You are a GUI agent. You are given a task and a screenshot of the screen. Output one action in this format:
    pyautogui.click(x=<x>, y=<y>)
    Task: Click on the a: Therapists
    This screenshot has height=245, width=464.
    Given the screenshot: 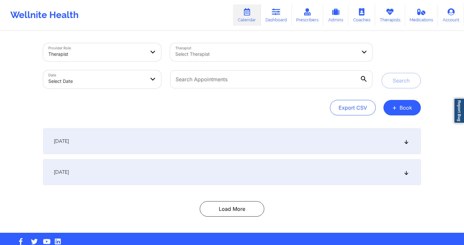 What is the action you would take?
    pyautogui.click(x=390, y=15)
    